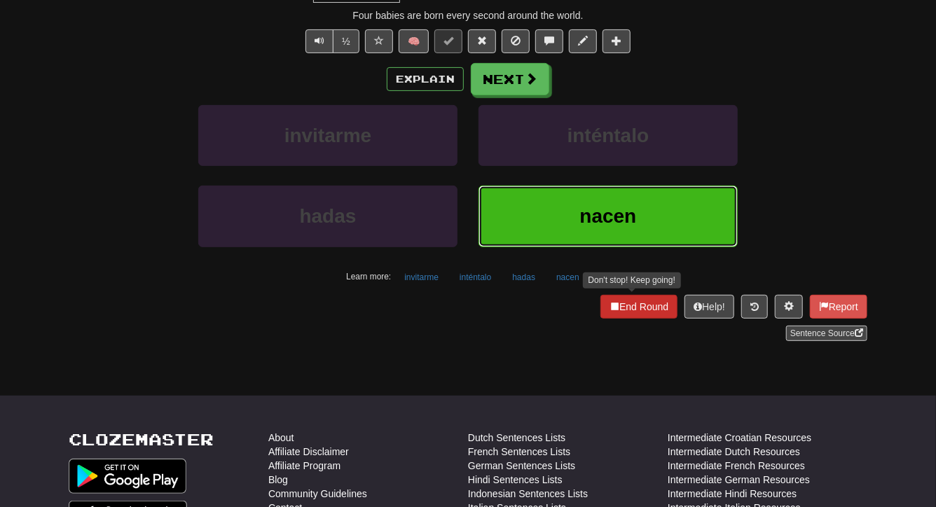 The height and width of the screenshot is (507, 936). What do you see at coordinates (328, 135) in the screenshot?
I see `span: invitarme` at bounding box center [328, 135].